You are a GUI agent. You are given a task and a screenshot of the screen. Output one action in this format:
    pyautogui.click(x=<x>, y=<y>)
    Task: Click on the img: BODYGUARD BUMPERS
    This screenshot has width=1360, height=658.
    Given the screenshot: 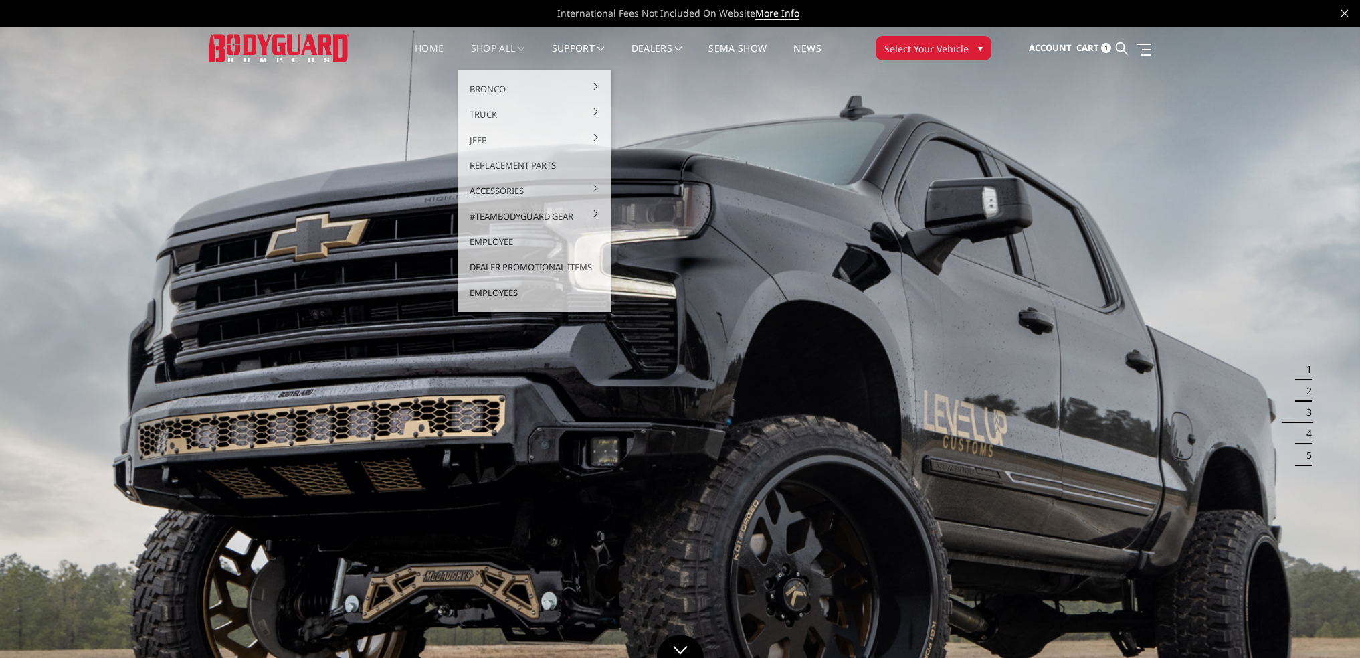 What is the action you would take?
    pyautogui.click(x=279, y=48)
    